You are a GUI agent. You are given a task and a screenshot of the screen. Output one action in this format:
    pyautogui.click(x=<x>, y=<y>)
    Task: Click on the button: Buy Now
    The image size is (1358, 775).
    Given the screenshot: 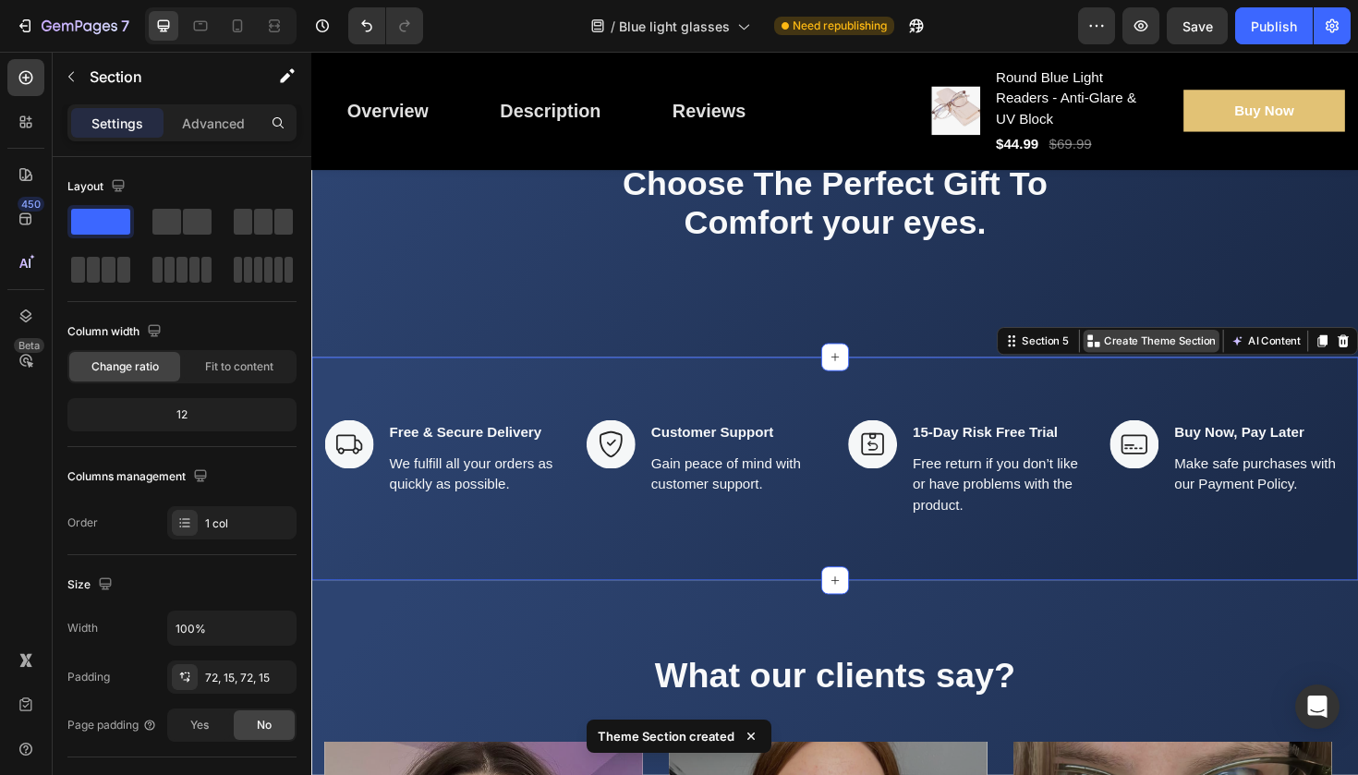 What is the action you would take?
    pyautogui.click(x=1009, y=63)
    